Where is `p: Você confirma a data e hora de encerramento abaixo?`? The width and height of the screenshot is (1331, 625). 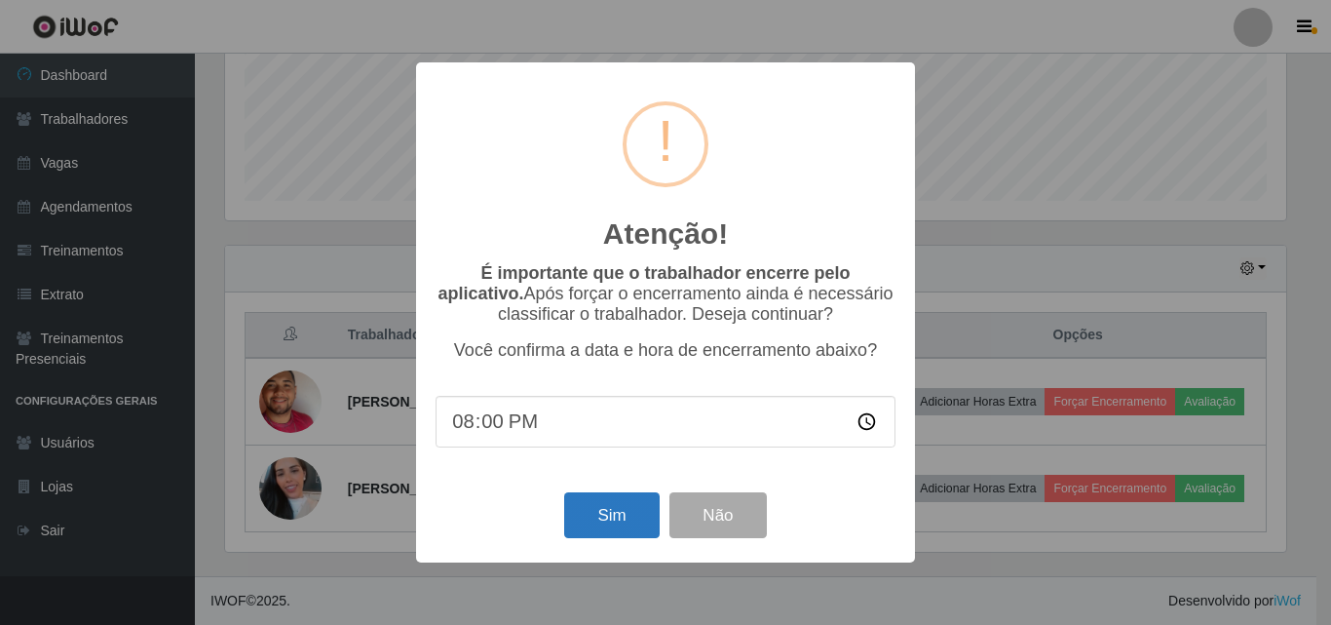 p: Você confirma a data e hora de encerramento abaixo? is located at coordinates (666, 350).